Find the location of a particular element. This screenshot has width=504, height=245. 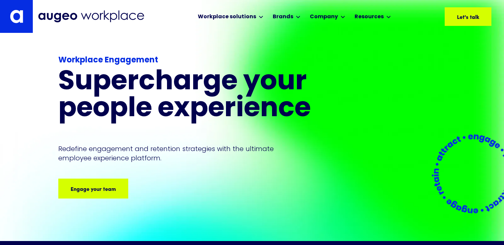

div: Company is located at coordinates (324, 17).